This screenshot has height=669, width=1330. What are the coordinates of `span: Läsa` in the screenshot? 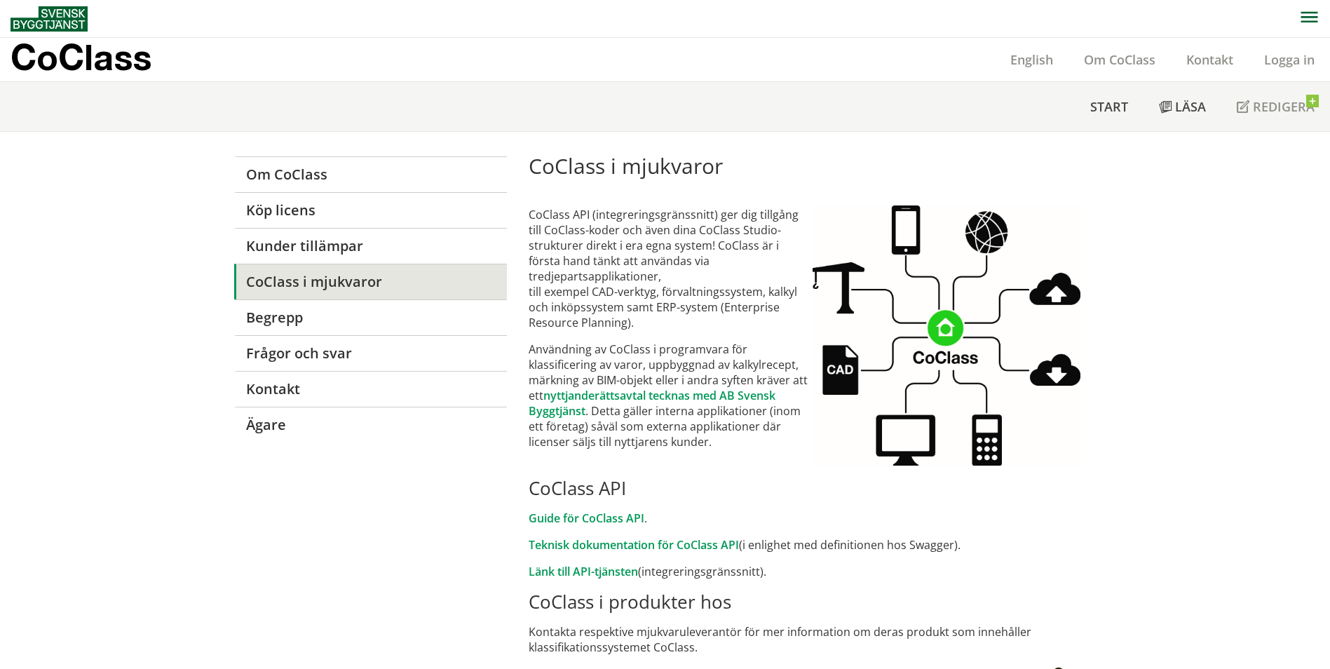 It's located at (1190, 107).